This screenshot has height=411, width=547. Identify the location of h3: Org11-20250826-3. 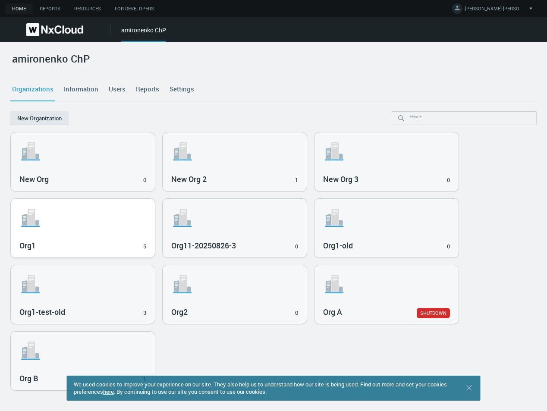
(228, 246).